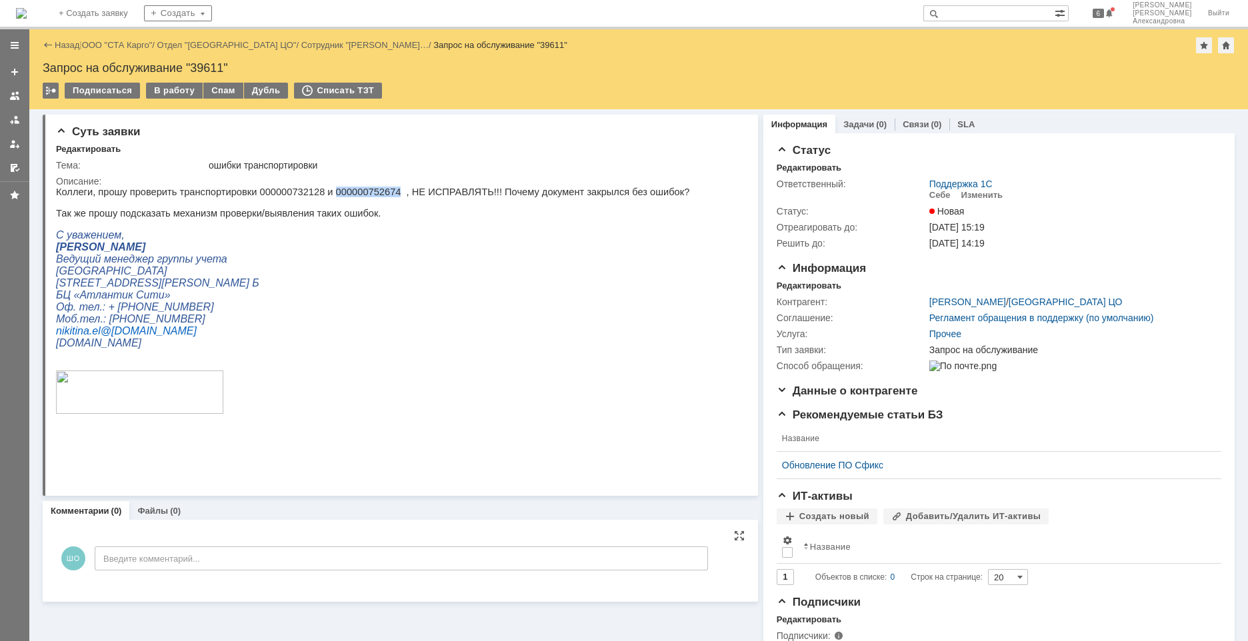 The width and height of the screenshot is (1248, 641). What do you see at coordinates (982, 195) in the screenshot?
I see `div: Изменить` at bounding box center [982, 195].